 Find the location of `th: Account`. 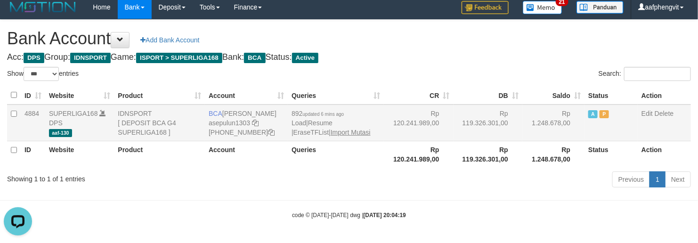

th: Account is located at coordinates (246, 154).